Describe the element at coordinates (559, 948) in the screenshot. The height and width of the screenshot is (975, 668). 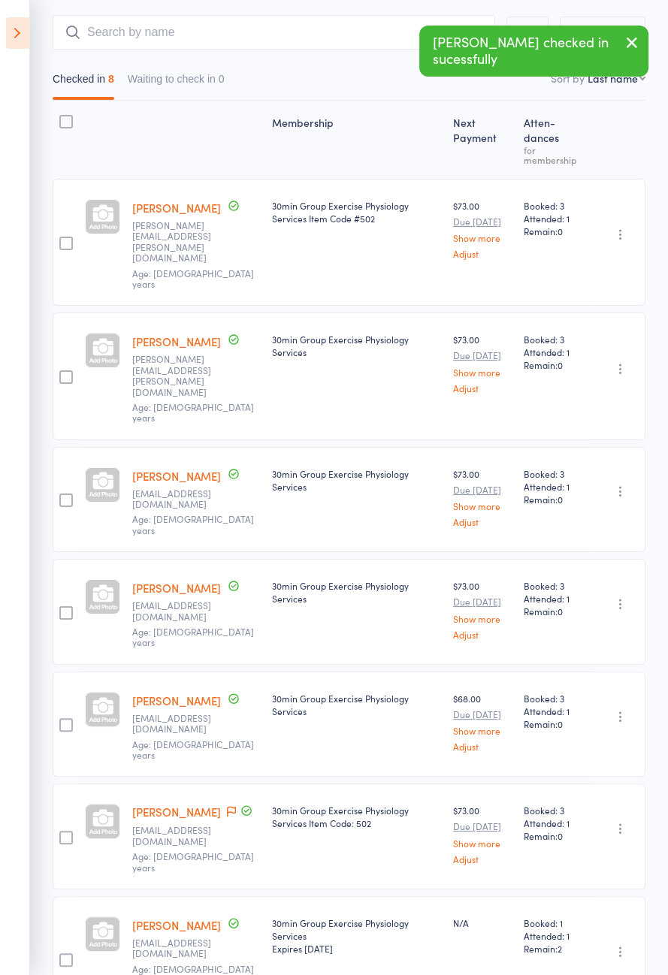
I see `span: 2` at that location.